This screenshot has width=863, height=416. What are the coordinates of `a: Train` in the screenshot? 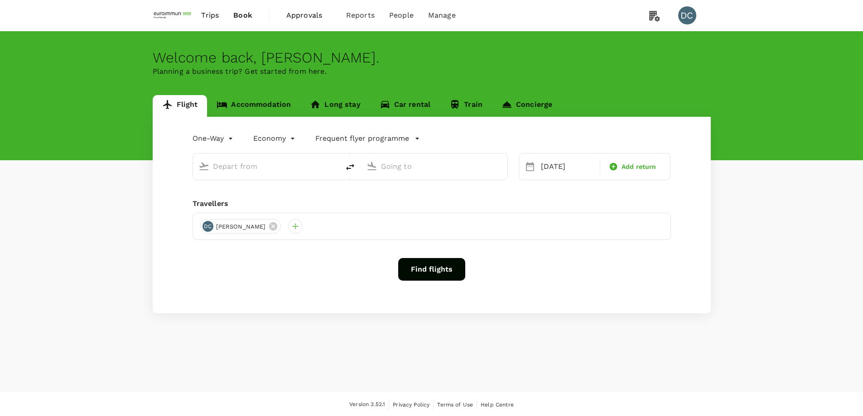 It's located at (466, 106).